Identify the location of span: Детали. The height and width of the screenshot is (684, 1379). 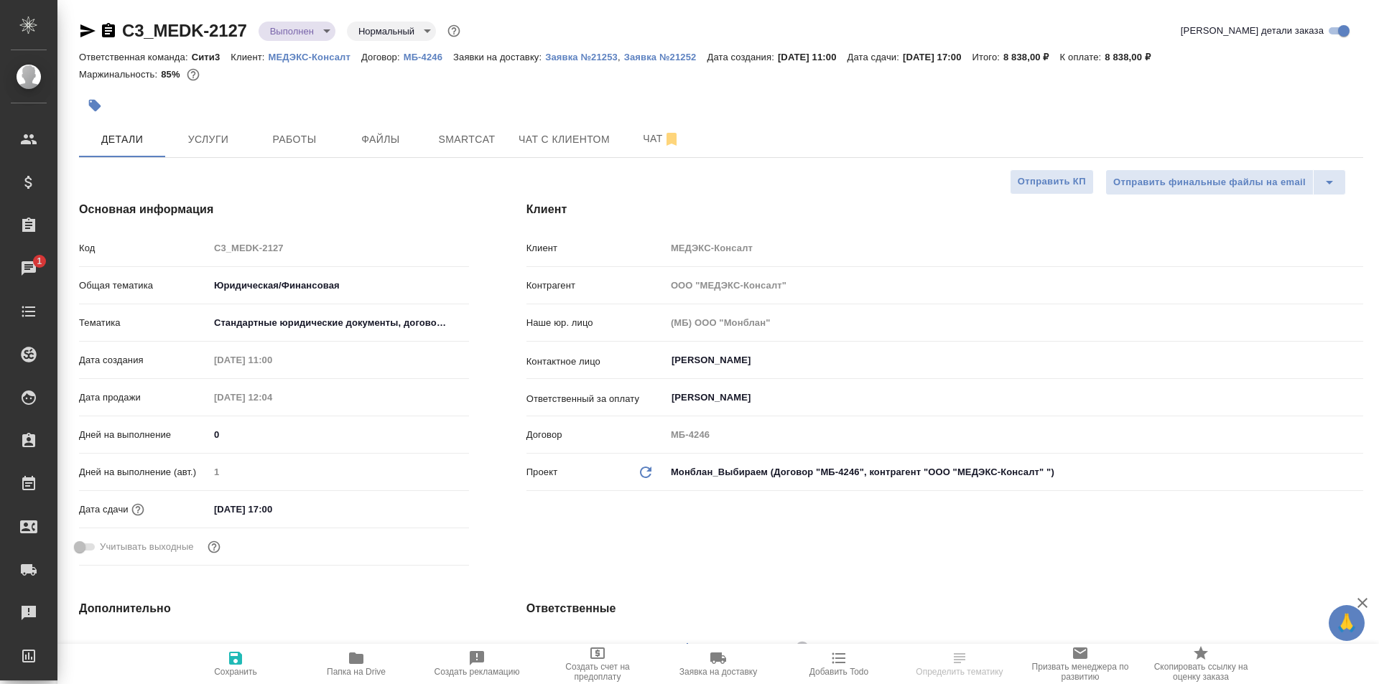
(122, 139).